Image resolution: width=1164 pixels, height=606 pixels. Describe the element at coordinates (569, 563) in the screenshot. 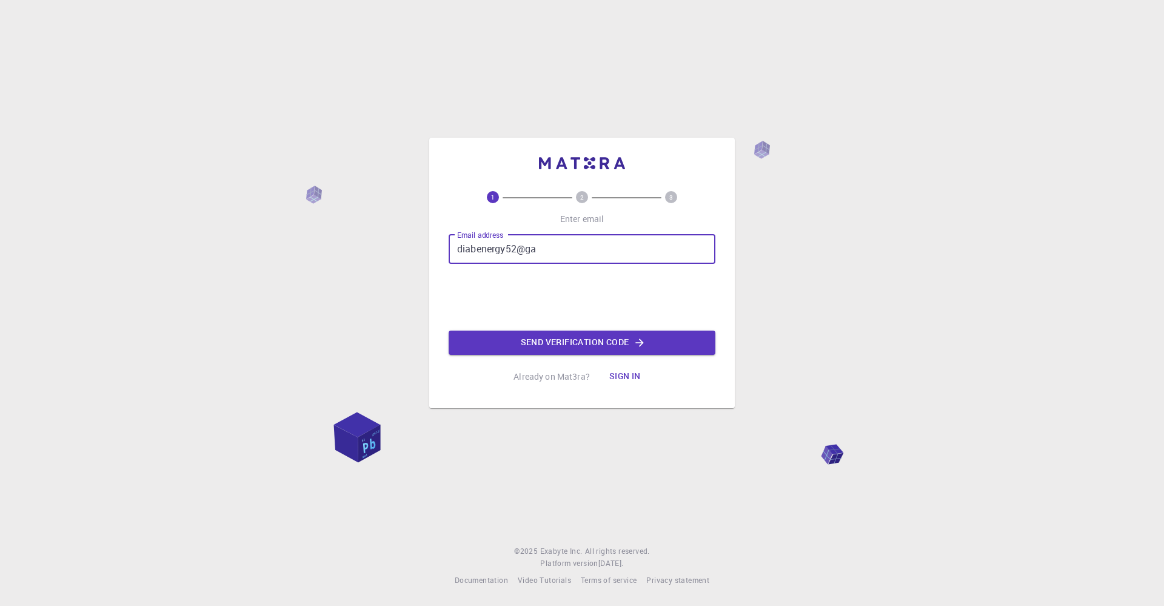

I see `span: Platform version` at that location.